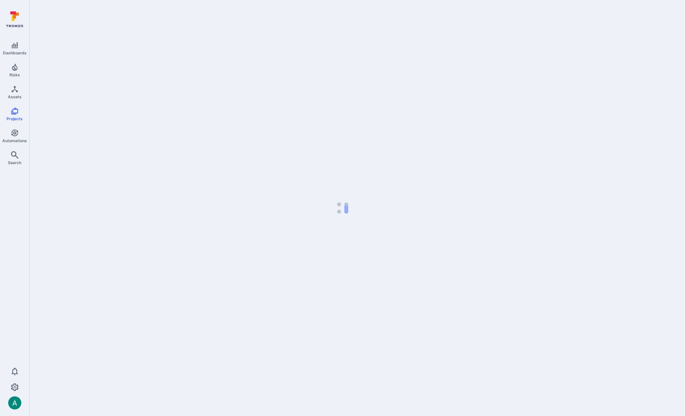 The height and width of the screenshot is (416, 685). What do you see at coordinates (15, 75) in the screenshot?
I see `span: Risks` at bounding box center [15, 75].